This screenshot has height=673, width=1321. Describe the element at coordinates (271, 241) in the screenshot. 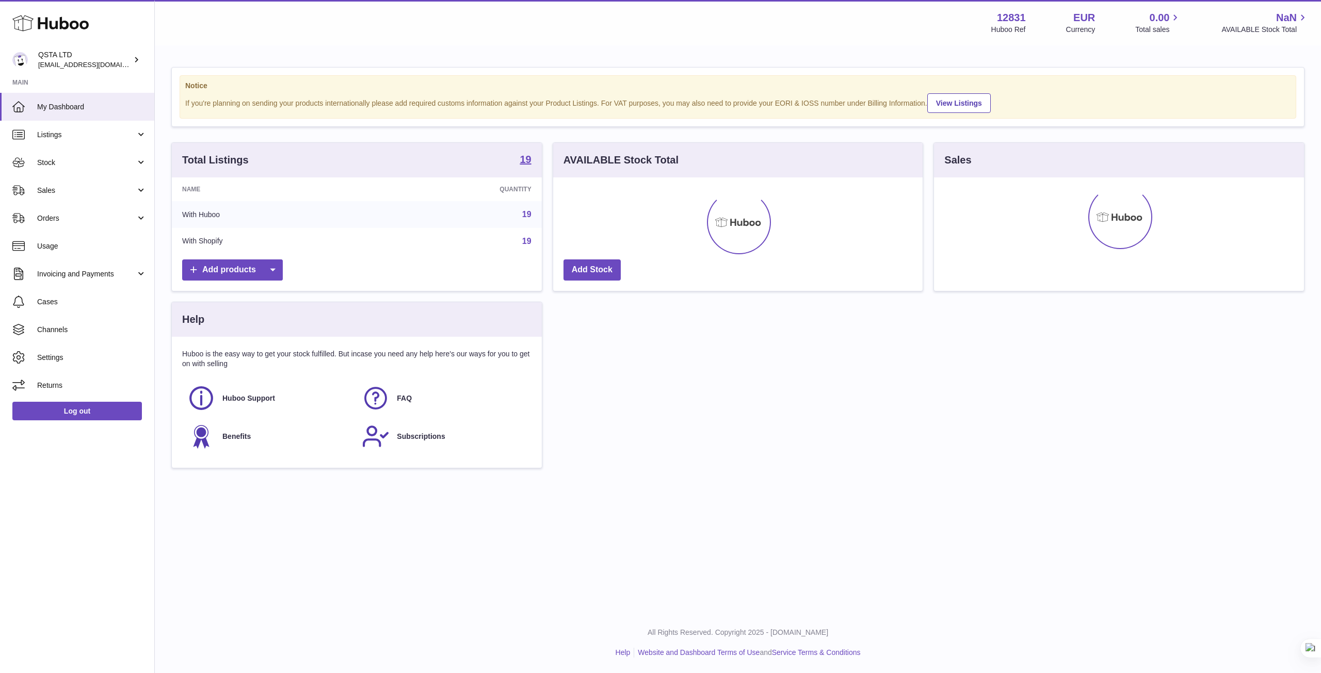

I see `td: With Shopify` at that location.